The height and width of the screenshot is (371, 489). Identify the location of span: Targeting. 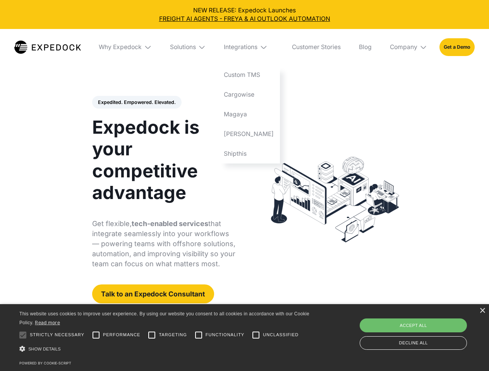
(173, 335).